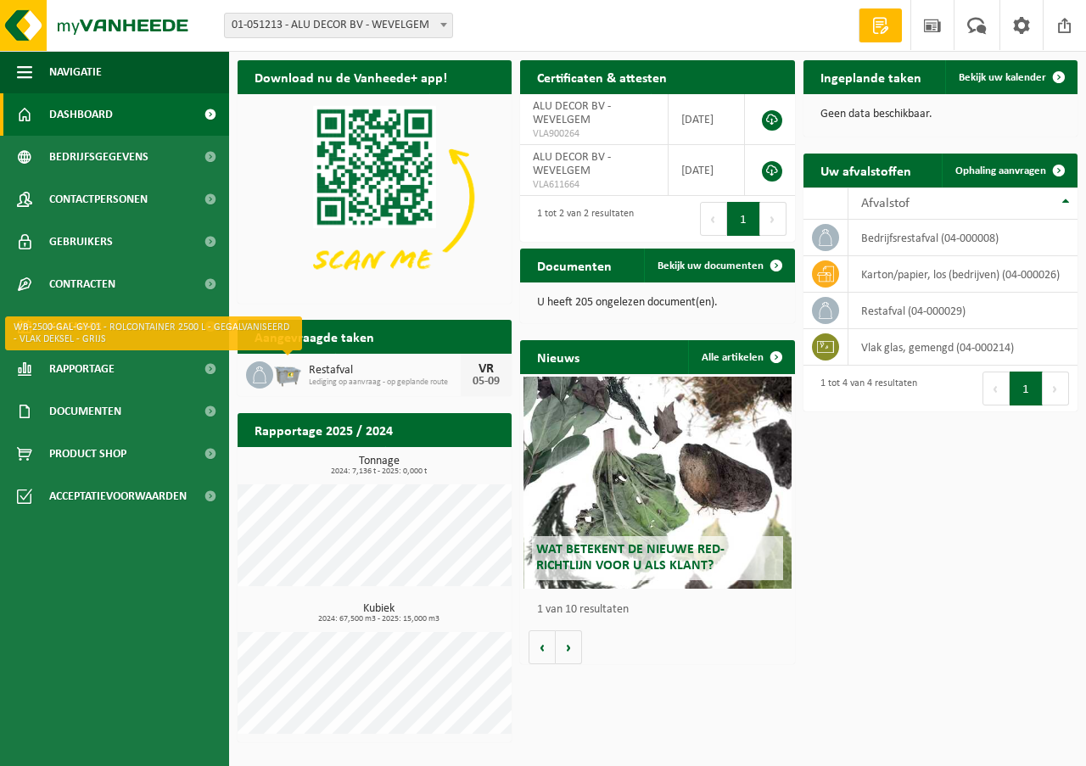 This screenshot has height=766, width=1086. Describe the element at coordinates (940, 115) in the screenshot. I see `p: Geen data beschikbaar.` at that location.